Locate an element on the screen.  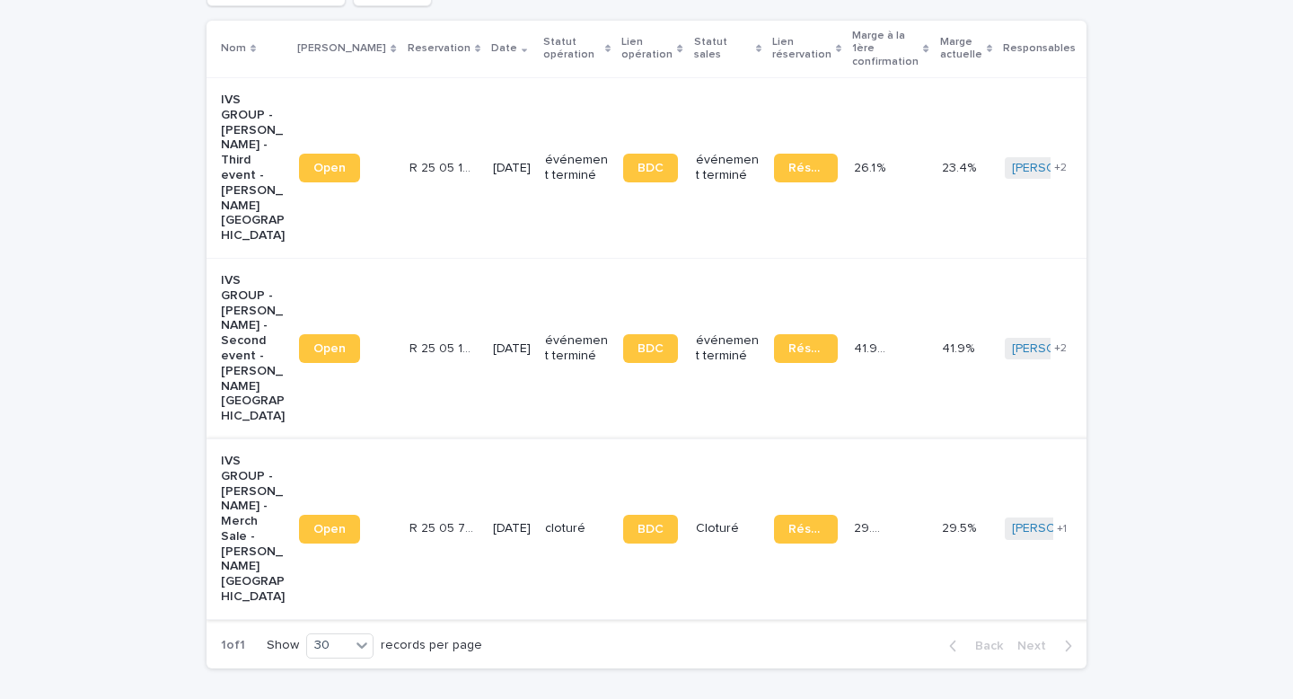
p: 23.4% is located at coordinates (961, 166).